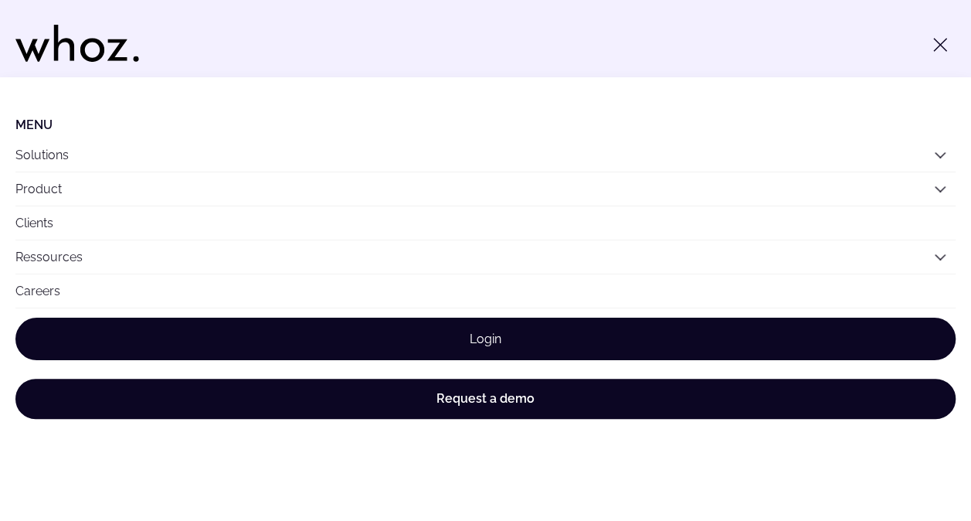  Describe the element at coordinates (39, 188) in the screenshot. I see `a: Product` at that location.